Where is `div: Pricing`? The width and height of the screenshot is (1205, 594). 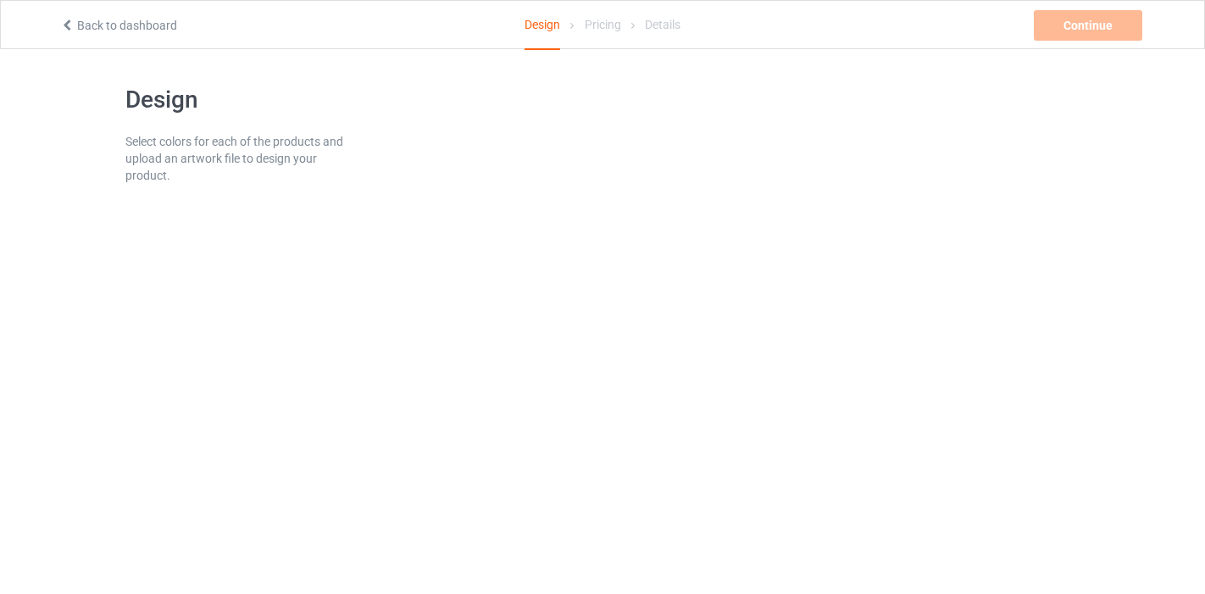 div: Pricing is located at coordinates (602, 25).